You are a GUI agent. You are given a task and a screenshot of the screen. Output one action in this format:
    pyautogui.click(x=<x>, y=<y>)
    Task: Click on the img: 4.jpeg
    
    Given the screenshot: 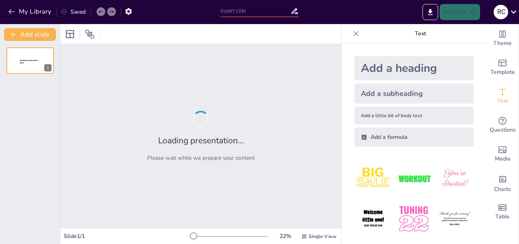 What is the action you would take?
    pyautogui.click(x=373, y=219)
    